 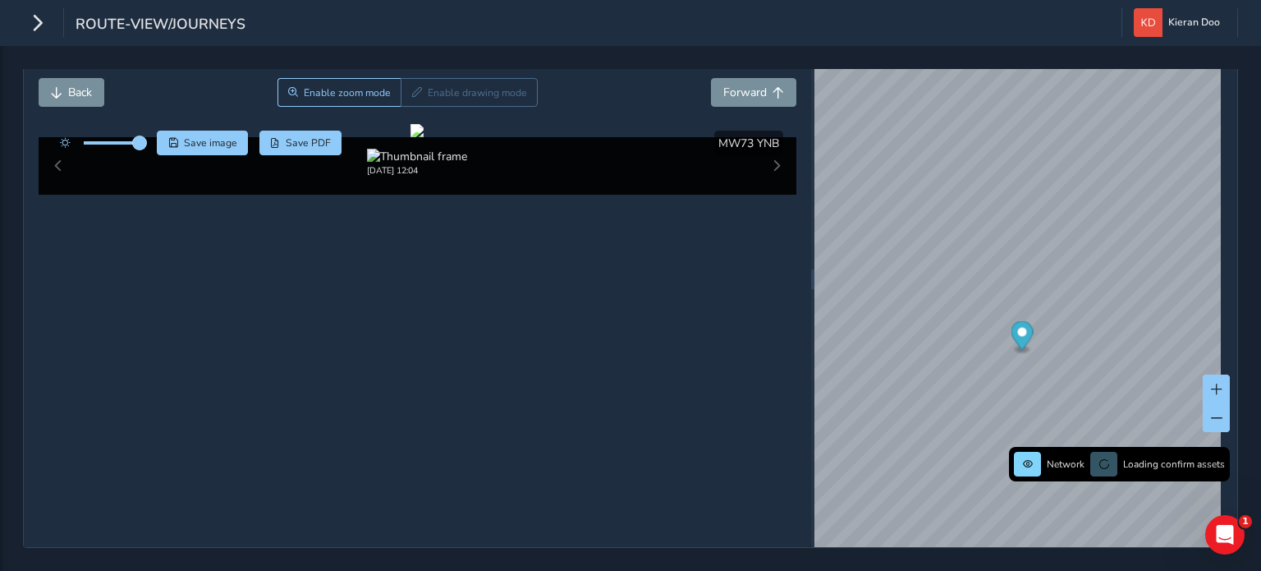 I want to click on span: Save PDF, so click(x=308, y=143).